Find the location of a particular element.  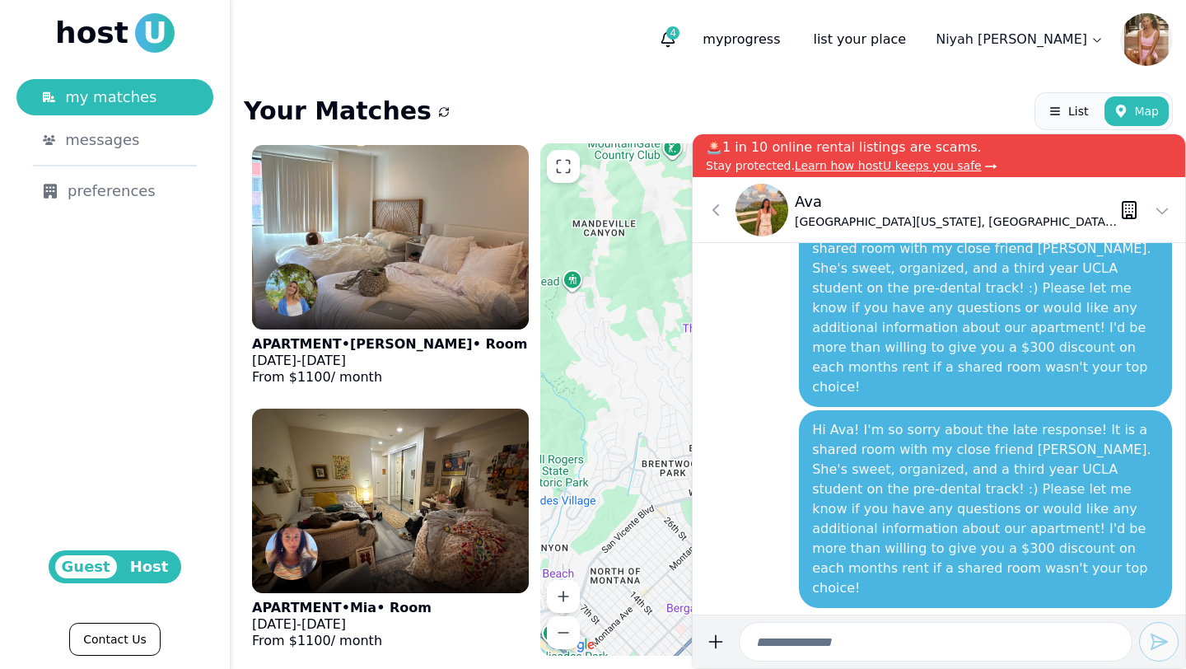

img: Ava Adlao avatar is located at coordinates (762, 210).